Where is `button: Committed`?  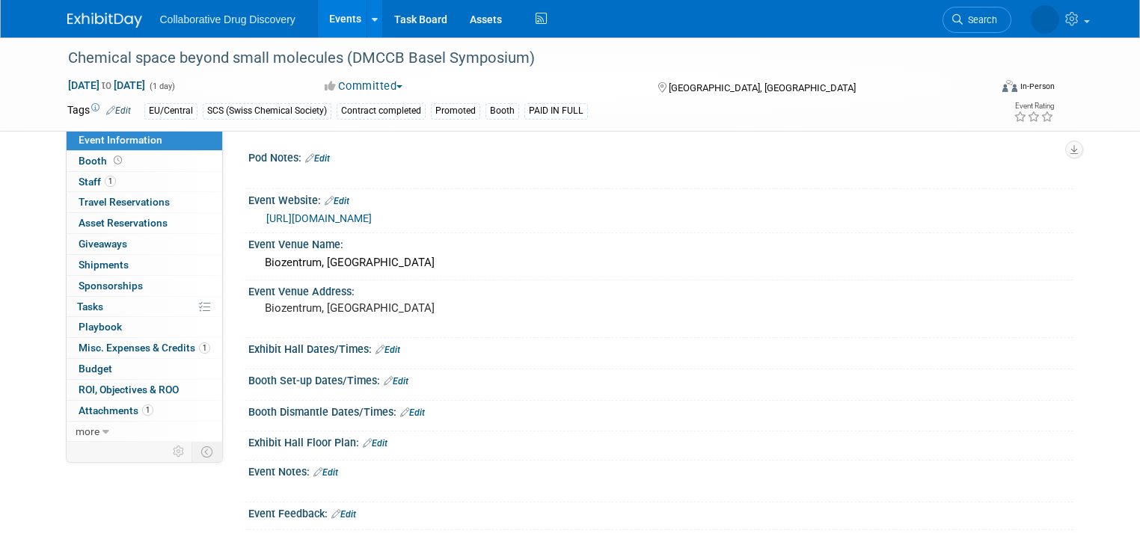
button: Committed is located at coordinates (364, 86).